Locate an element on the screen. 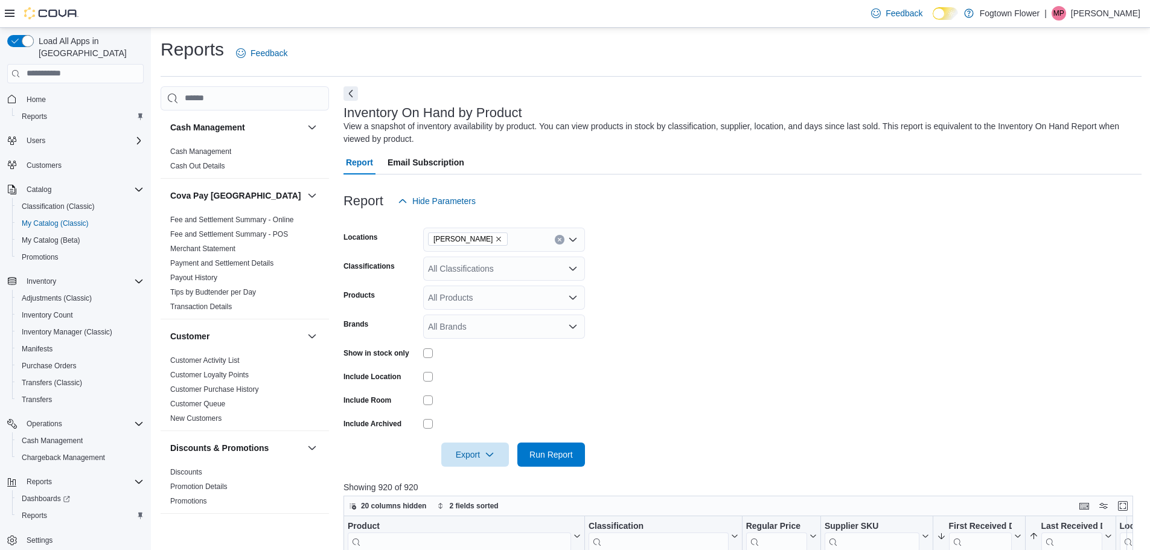 This screenshot has height=550, width=1150. button: Customers is located at coordinates (75, 165).